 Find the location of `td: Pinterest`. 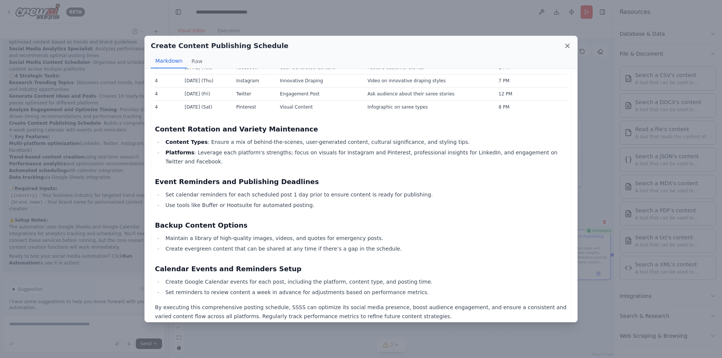

td: Pinterest is located at coordinates (253, 107).